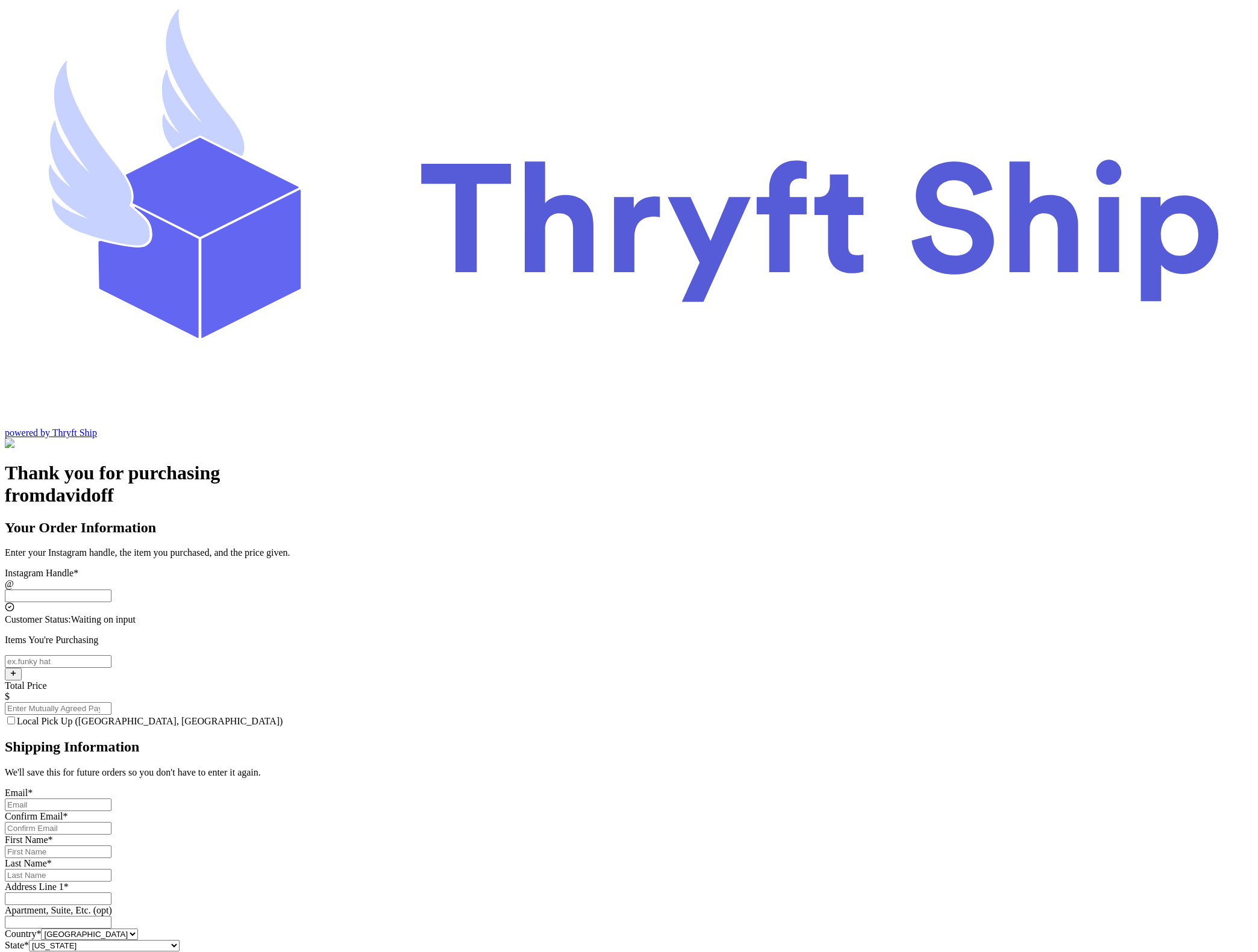  I want to click on h1: Thank you for purchasing from, so click(629, 484).